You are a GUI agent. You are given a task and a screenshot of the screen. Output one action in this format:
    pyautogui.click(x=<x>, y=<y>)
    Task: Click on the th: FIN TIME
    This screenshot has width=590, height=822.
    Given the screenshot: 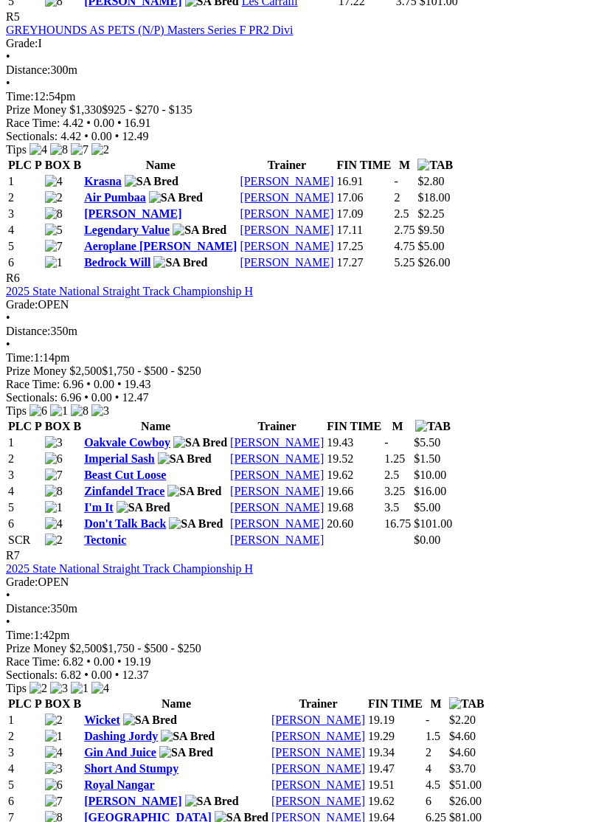 What is the action you would take?
    pyautogui.click(x=395, y=704)
    